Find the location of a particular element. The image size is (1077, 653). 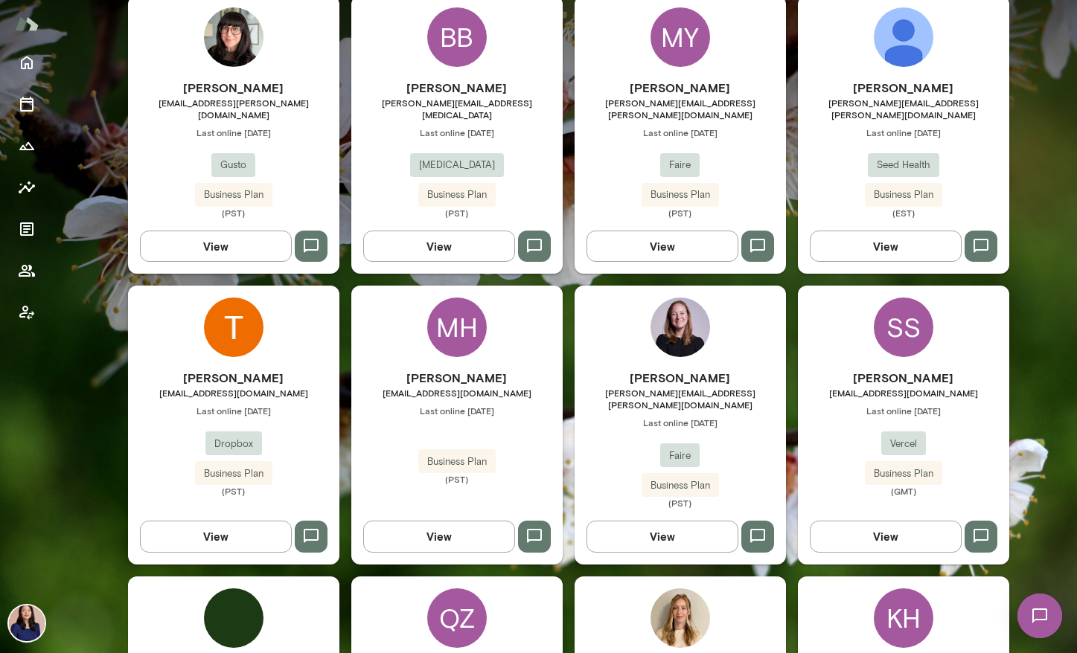

button: Documents is located at coordinates (27, 229).